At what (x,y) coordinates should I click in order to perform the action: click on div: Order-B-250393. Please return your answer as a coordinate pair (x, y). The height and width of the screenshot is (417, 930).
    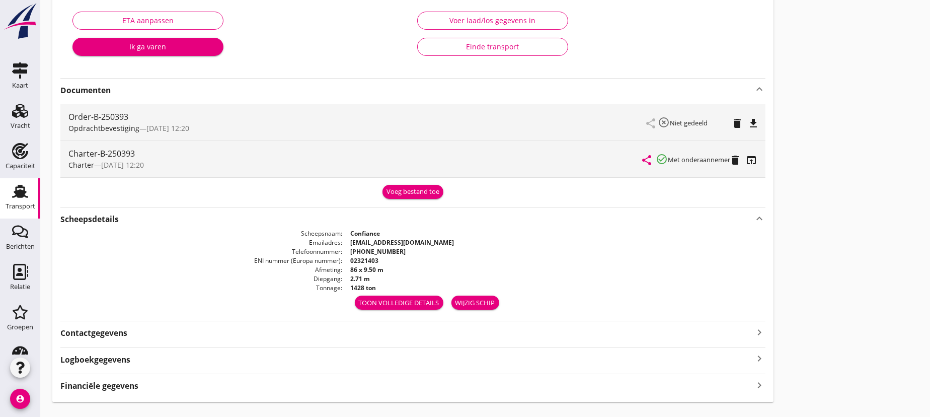
    Looking at the image, I should click on (357, 117).